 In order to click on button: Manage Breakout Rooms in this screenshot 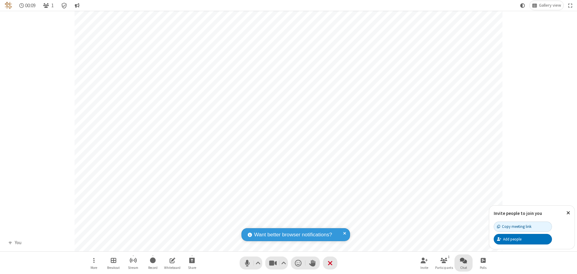, I will do `click(113, 263)`.